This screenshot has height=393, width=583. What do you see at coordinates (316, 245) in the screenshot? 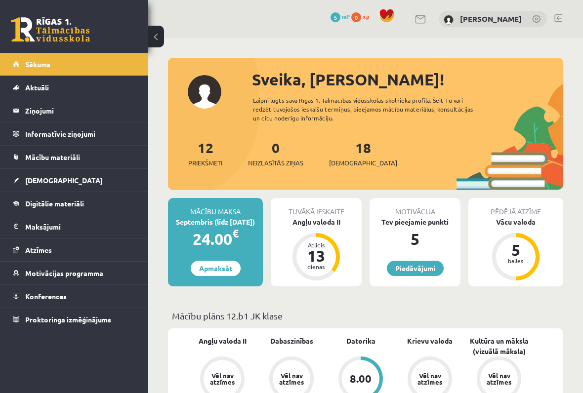
I see `div: Atlicis` at bounding box center [316, 245].